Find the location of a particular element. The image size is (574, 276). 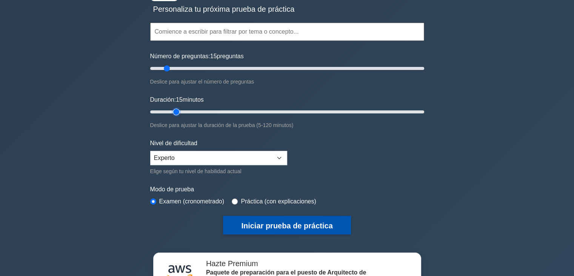

font: Deslice para ajustar el número de preguntas is located at coordinates (202, 82).